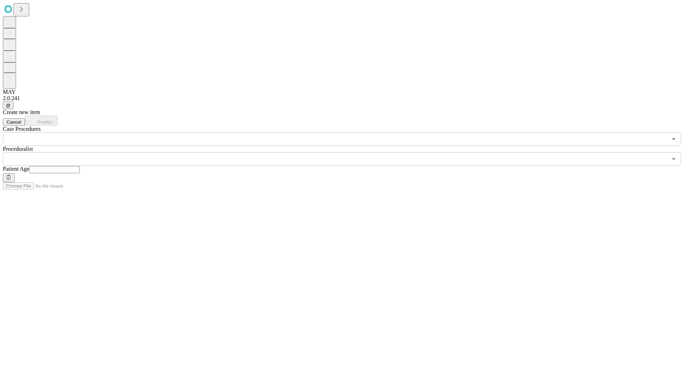  I want to click on span: Proceduralist, so click(18, 149).